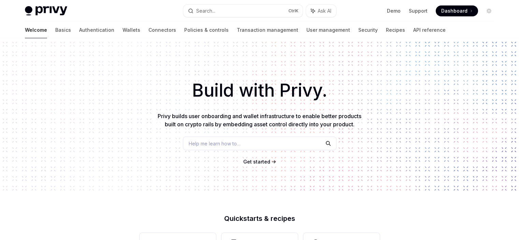  I want to click on a: Support, so click(418, 11).